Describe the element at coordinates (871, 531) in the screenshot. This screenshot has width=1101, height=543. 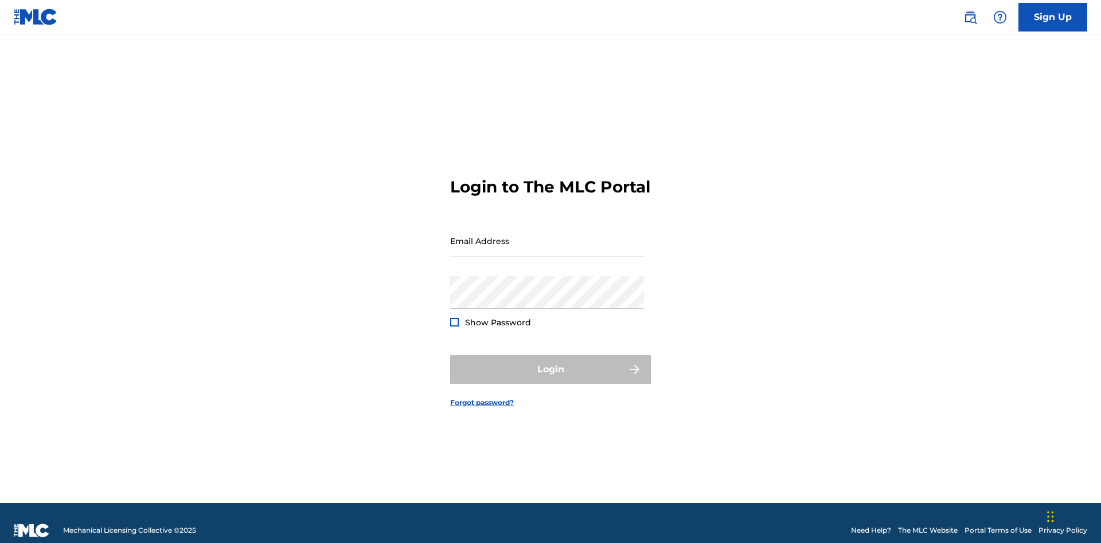
I see `a: Need Help?` at that location.